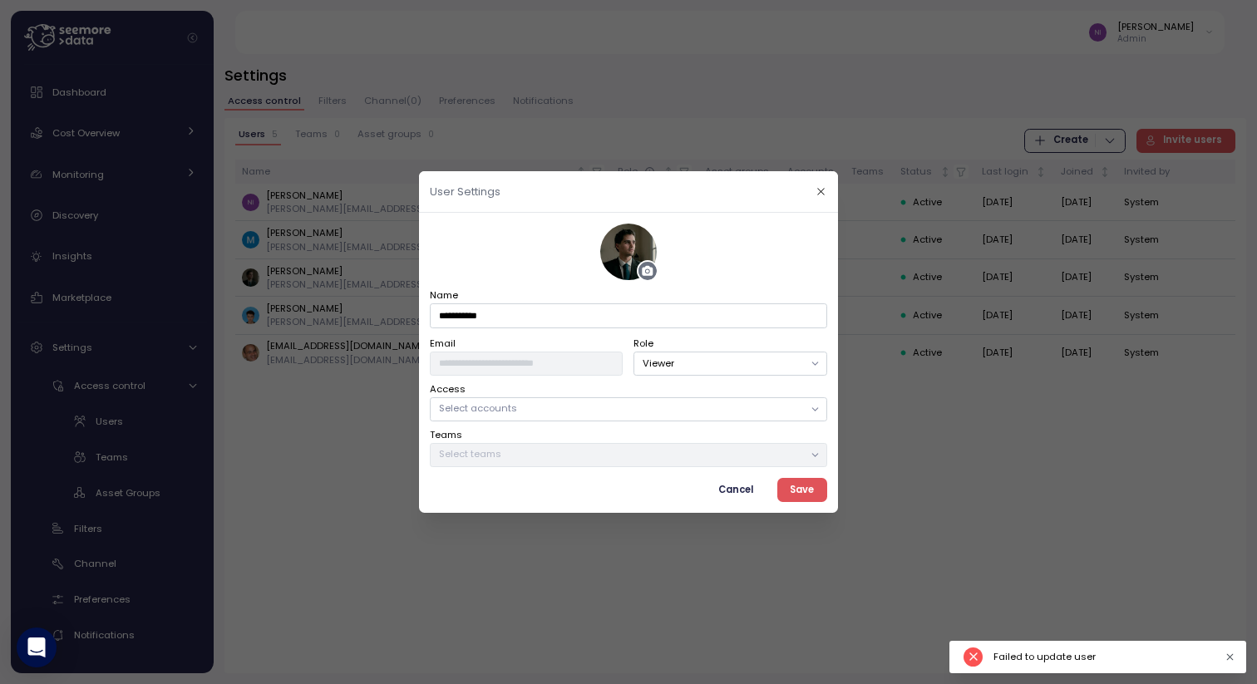  Describe the element at coordinates (37, 648) in the screenshot. I see `div: Open Intercom Messenger` at that location.